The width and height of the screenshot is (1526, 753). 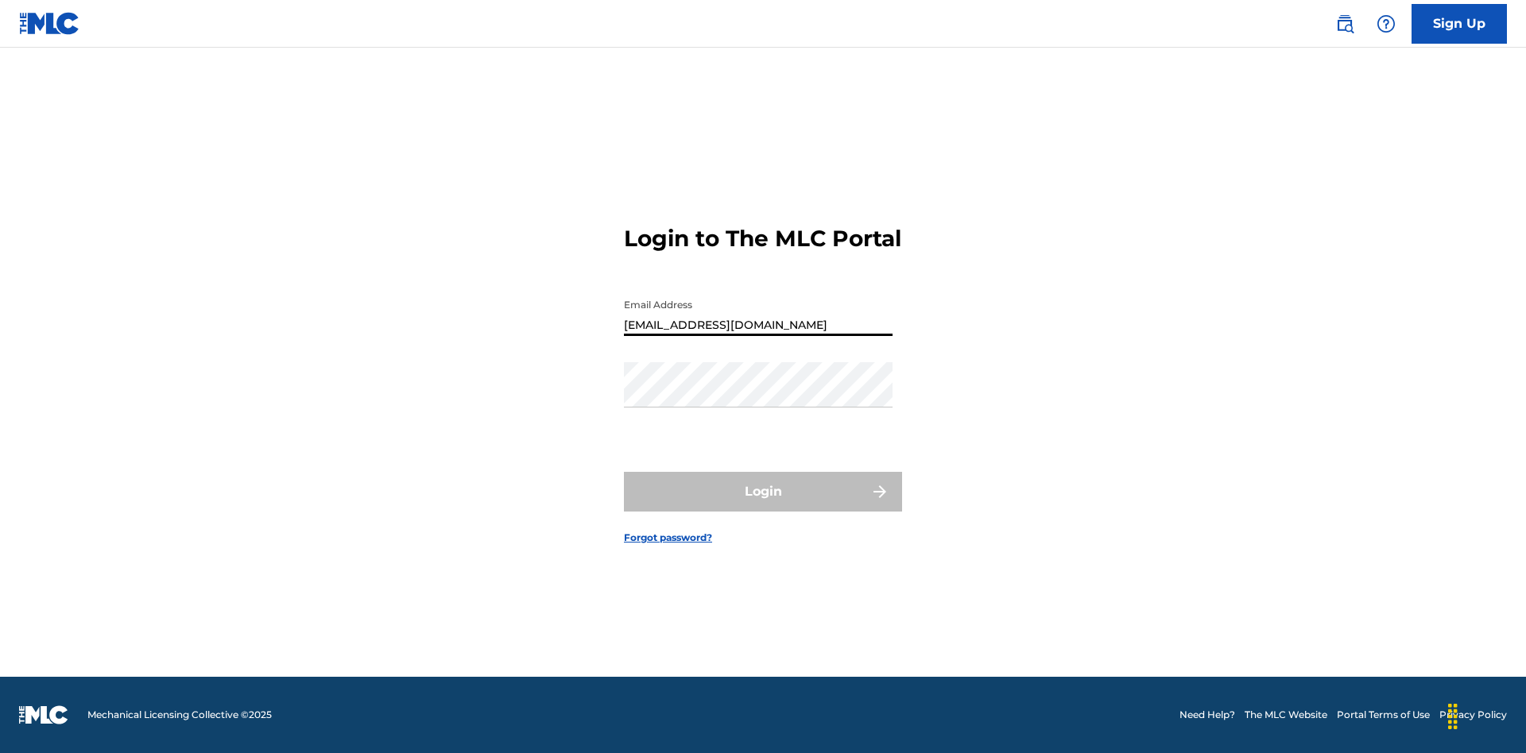 I want to click on span: Mechanical Licensing Collective © 2025, so click(x=180, y=715).